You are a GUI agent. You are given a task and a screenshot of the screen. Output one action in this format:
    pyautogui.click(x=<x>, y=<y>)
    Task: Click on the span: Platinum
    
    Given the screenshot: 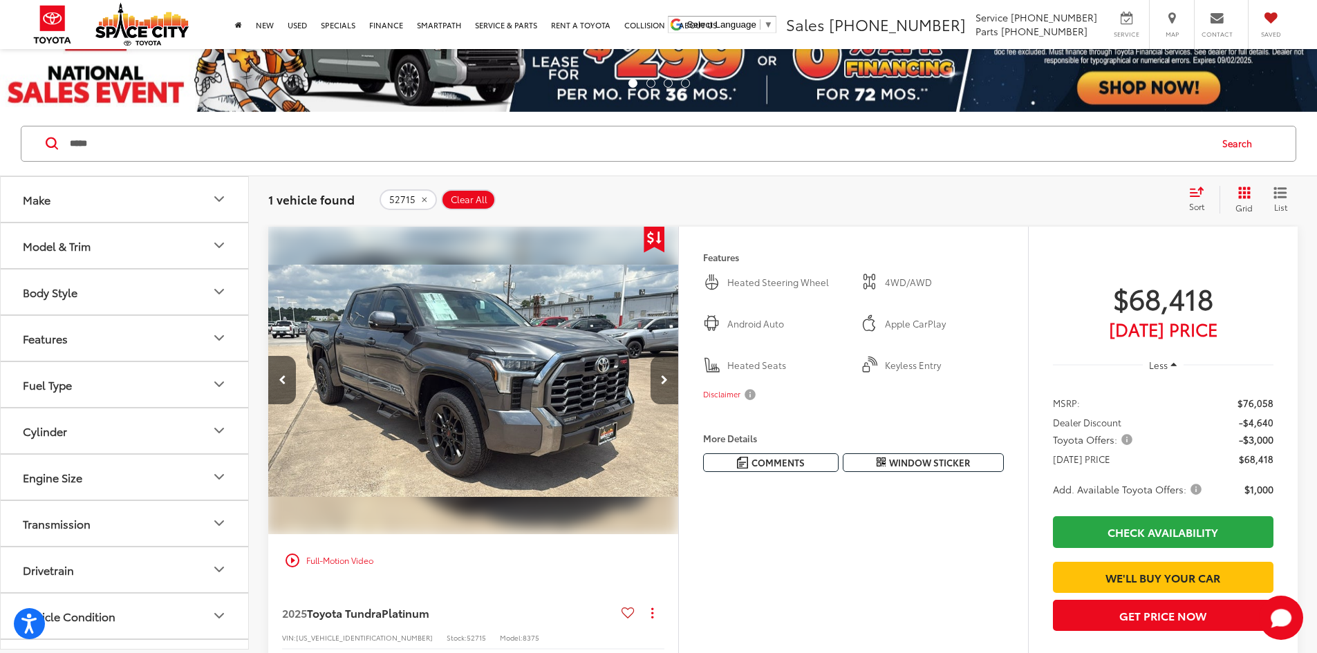 What is the action you would take?
    pyautogui.click(x=405, y=613)
    